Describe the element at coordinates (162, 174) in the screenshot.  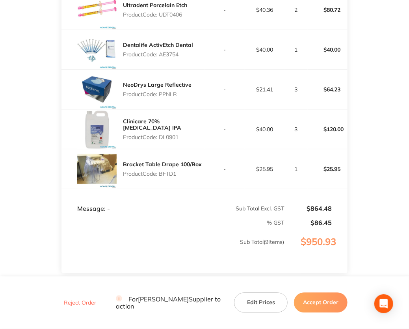
I see `p: Product Code: BFTD1` at that location.